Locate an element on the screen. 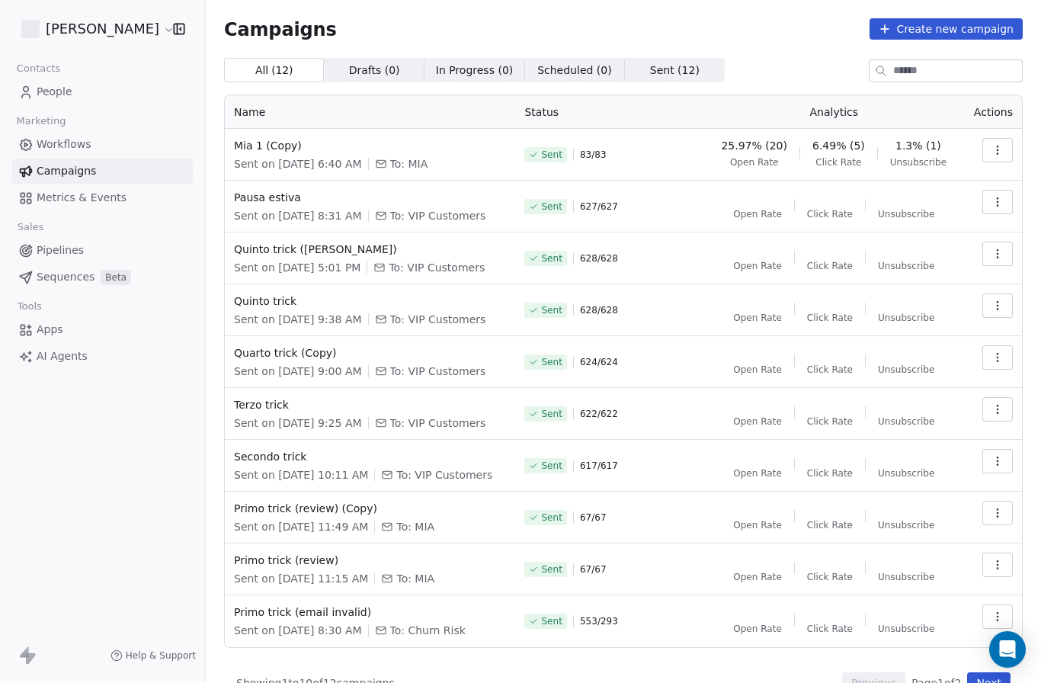 The height and width of the screenshot is (683, 1041). span: In Progress ( 0 ) is located at coordinates (475, 70).